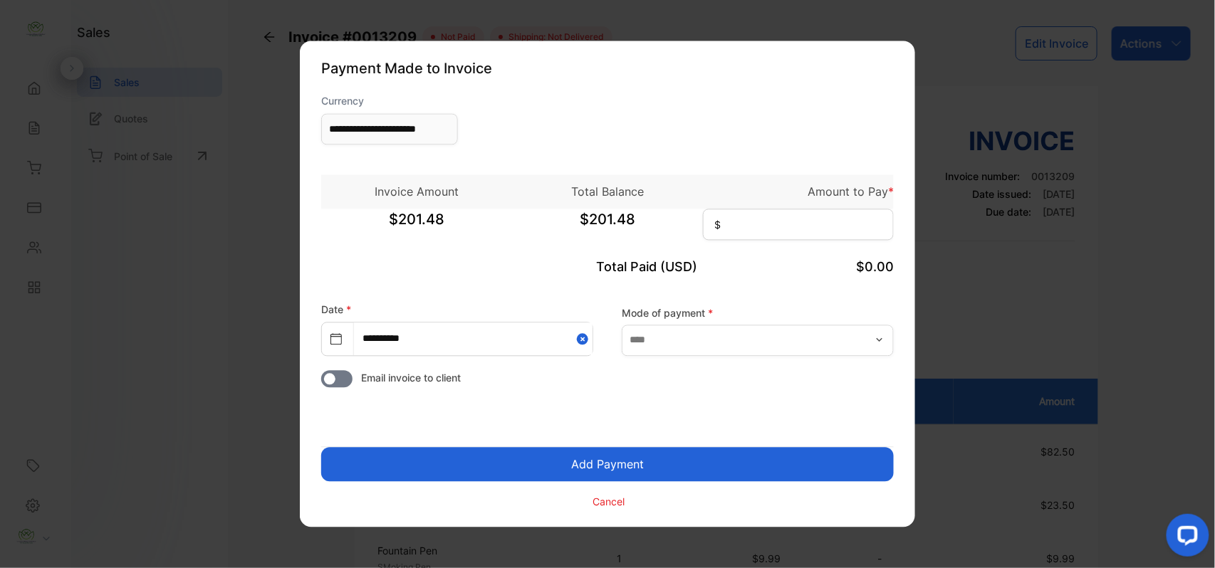 Image resolution: width=1215 pixels, height=568 pixels. Describe the element at coordinates (607, 465) in the screenshot. I see `button: Add Payment` at that location.